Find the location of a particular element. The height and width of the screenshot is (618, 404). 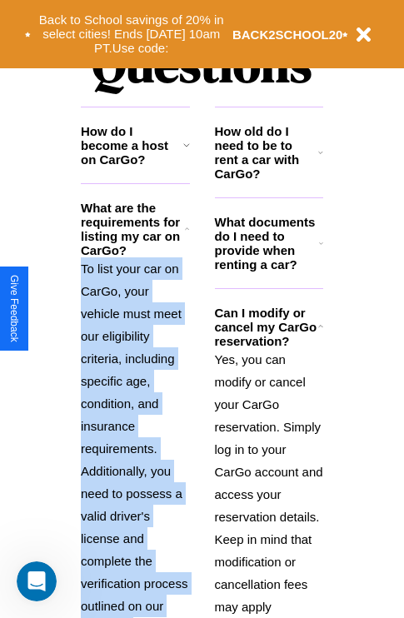

h3: How do I become a host on CarGo? is located at coordinates (132, 145).